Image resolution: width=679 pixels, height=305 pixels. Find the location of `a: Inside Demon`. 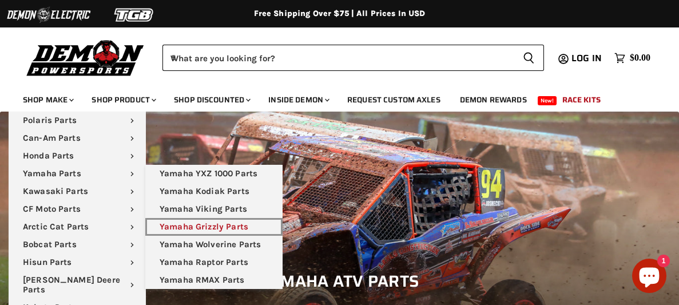

a: Inside Demon is located at coordinates (298, 100).